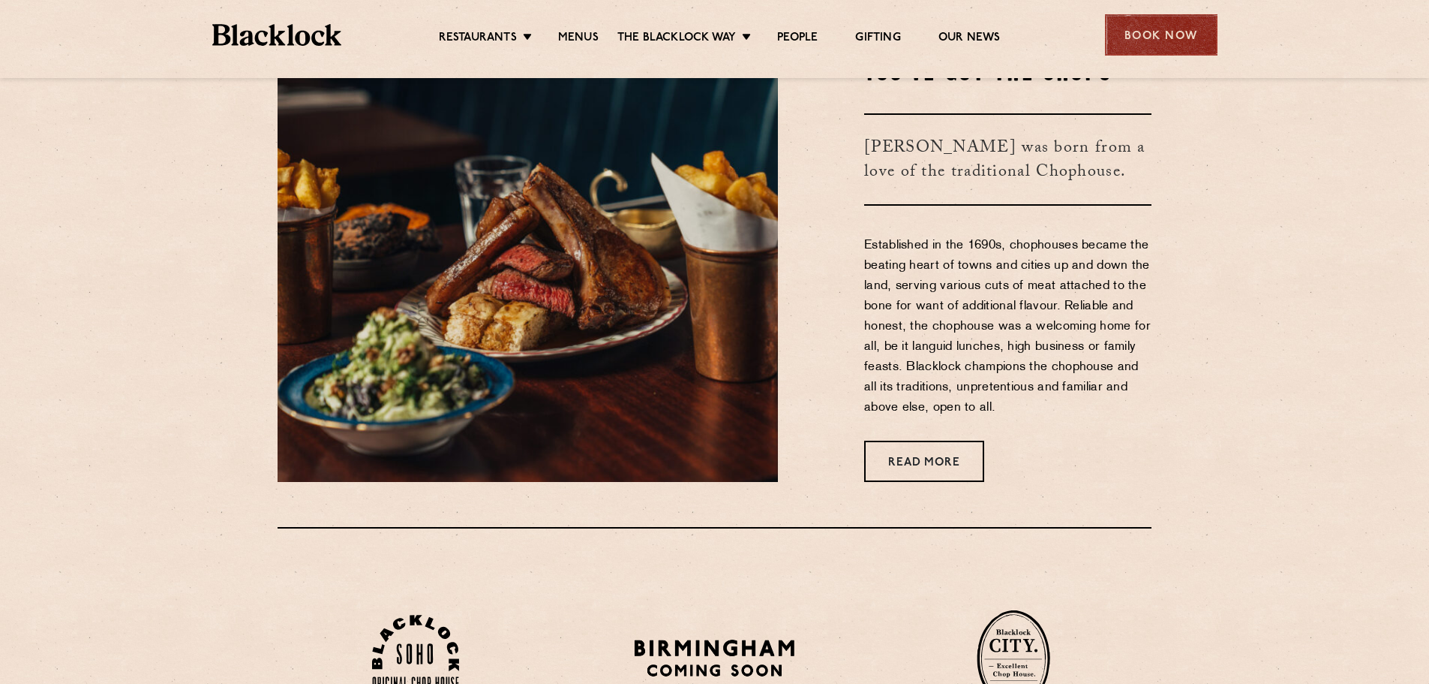 Image resolution: width=1429 pixels, height=684 pixels. What do you see at coordinates (798, 39) in the screenshot?
I see `a: People` at bounding box center [798, 39].